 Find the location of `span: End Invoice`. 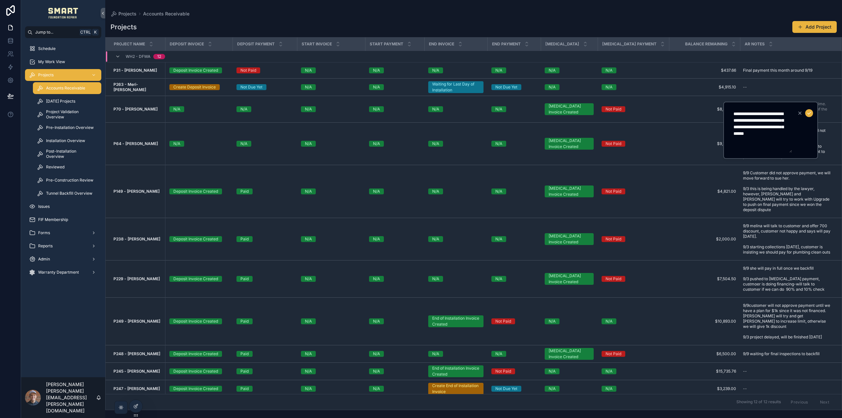

span: End Invoice is located at coordinates (441, 44).